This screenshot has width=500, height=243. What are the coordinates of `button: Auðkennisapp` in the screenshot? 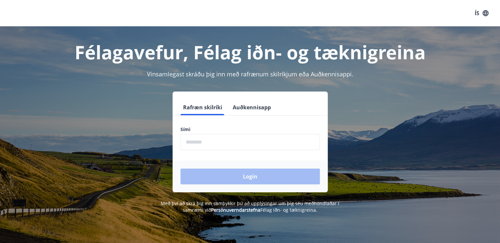 It's located at (252, 107).